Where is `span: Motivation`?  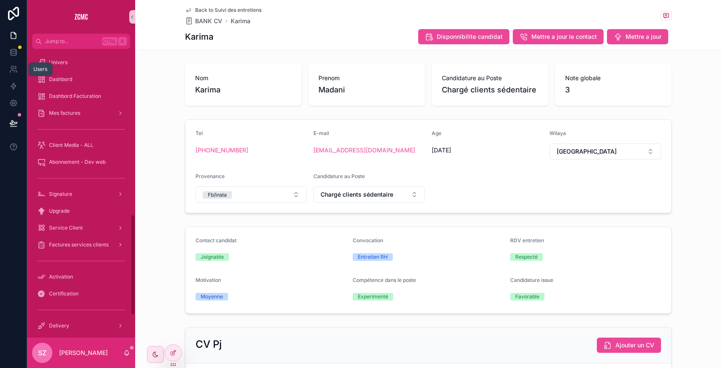
span: Motivation is located at coordinates (208, 280).